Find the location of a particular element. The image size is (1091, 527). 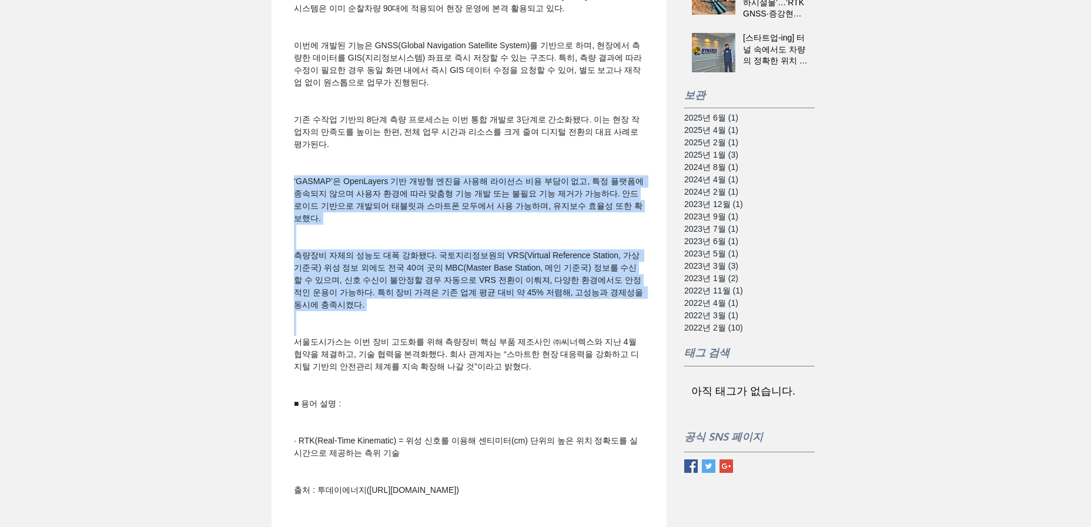

a: 2023년 12월 is located at coordinates (746, 204).